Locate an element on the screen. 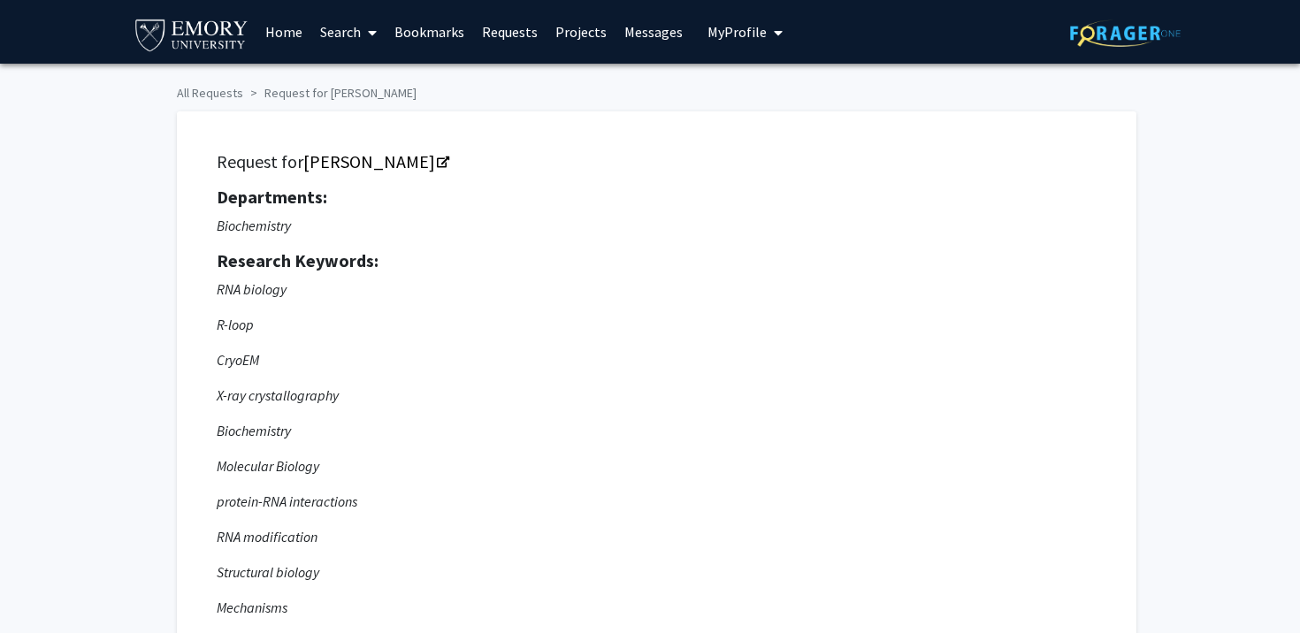 This screenshot has height=633, width=1300. a: Bookmarks is located at coordinates (429, 32).